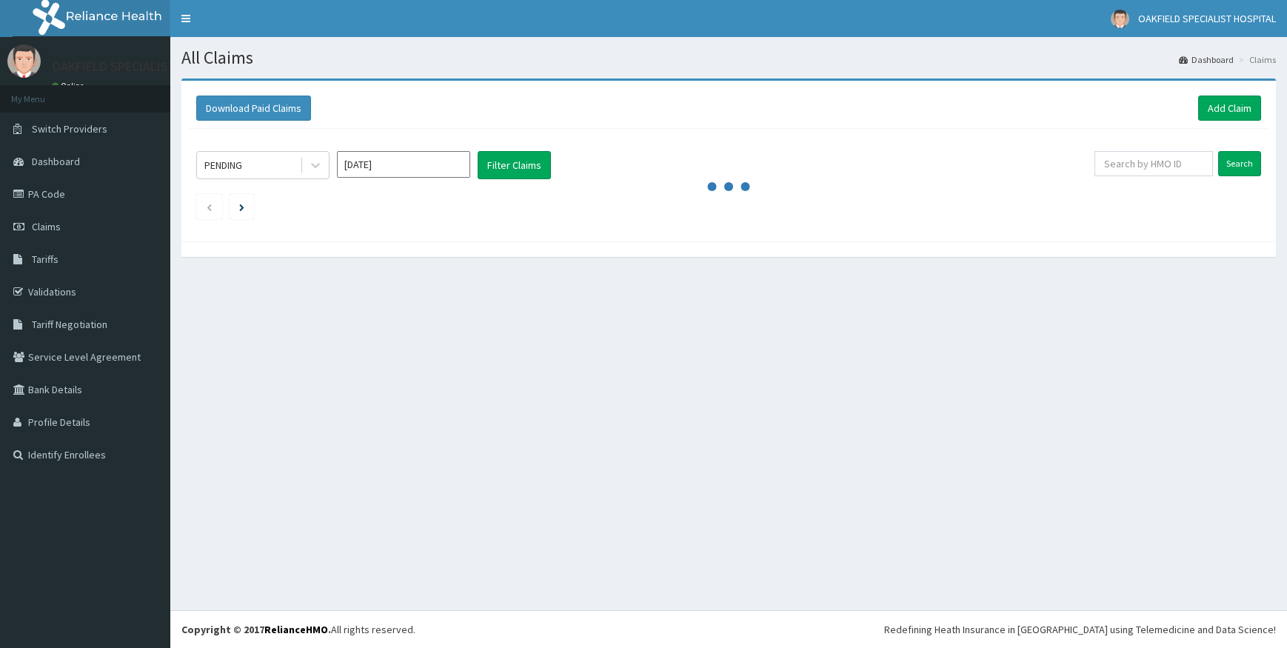 This screenshot has width=1287, height=648. Describe the element at coordinates (144, 67) in the screenshot. I see `p: OAKFIELD SPECIALIST HOSPITAL` at that location.